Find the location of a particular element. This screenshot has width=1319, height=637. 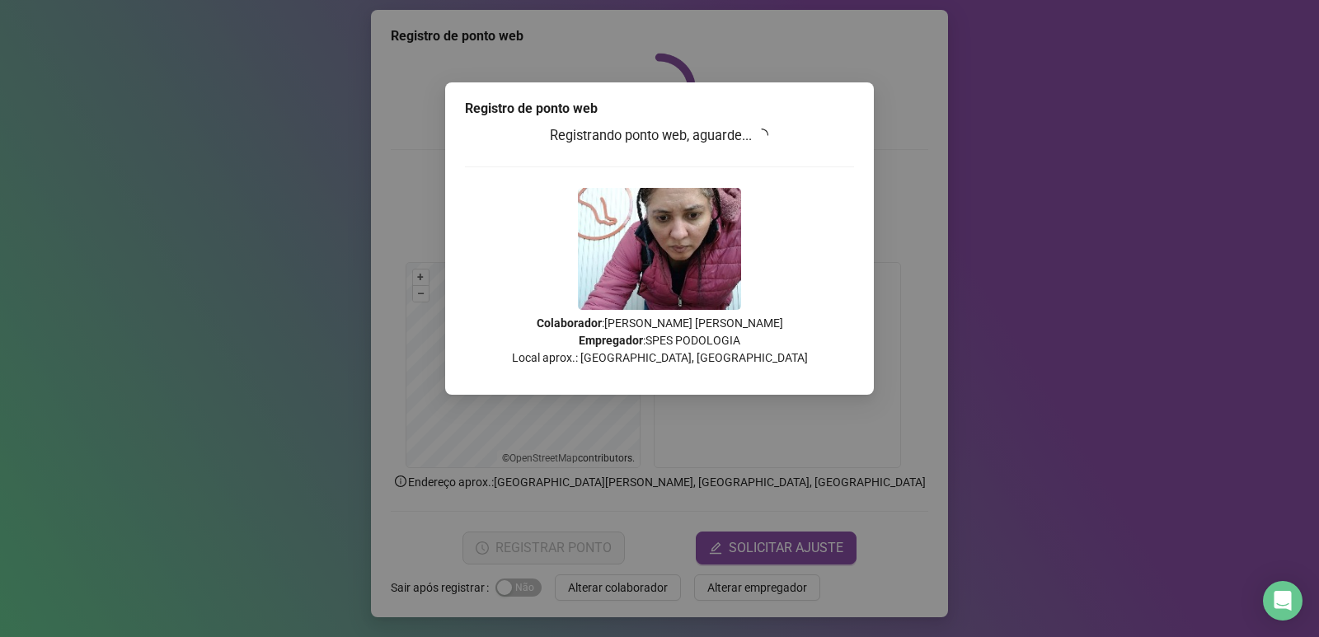

span: loading is located at coordinates (762, 134).